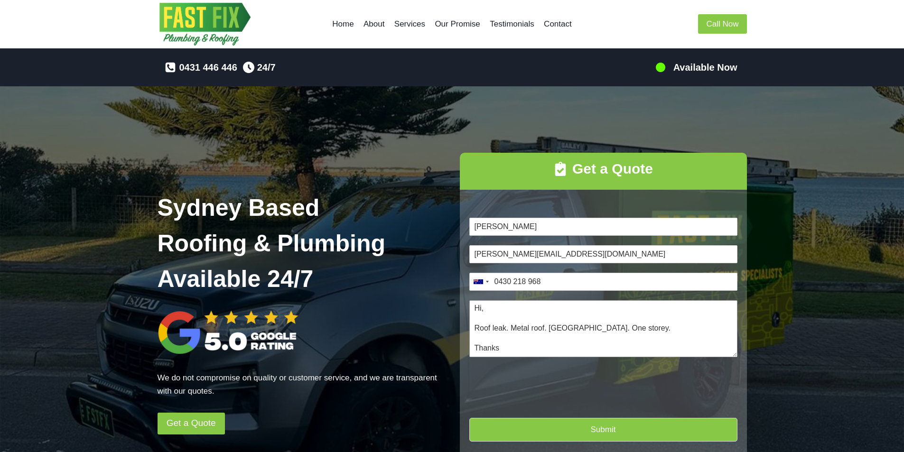 The width and height of the screenshot is (904, 452). Describe the element at coordinates (660, 67) in the screenshot. I see `img: 100-percents.png` at that location.